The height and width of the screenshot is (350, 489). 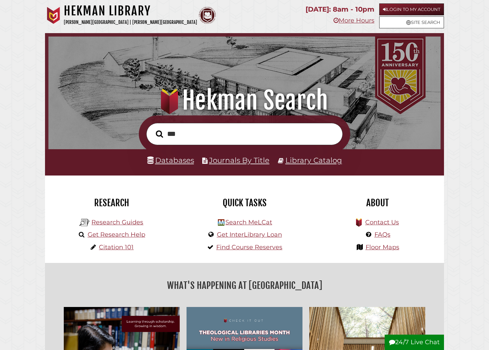 What do you see at coordinates (249, 247) in the screenshot?
I see `a: Find Course Reserves` at bounding box center [249, 247].